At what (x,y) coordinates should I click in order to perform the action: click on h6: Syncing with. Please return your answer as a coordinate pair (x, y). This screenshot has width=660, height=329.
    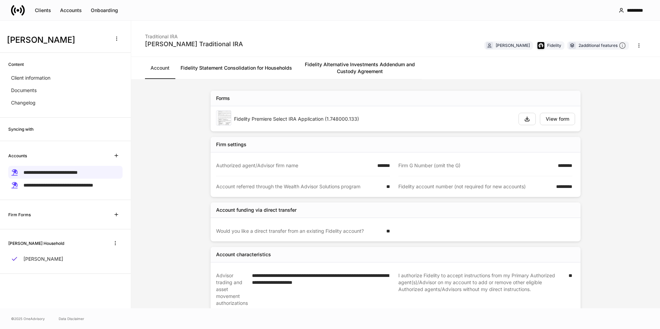
    Looking at the image, I should click on (21, 129).